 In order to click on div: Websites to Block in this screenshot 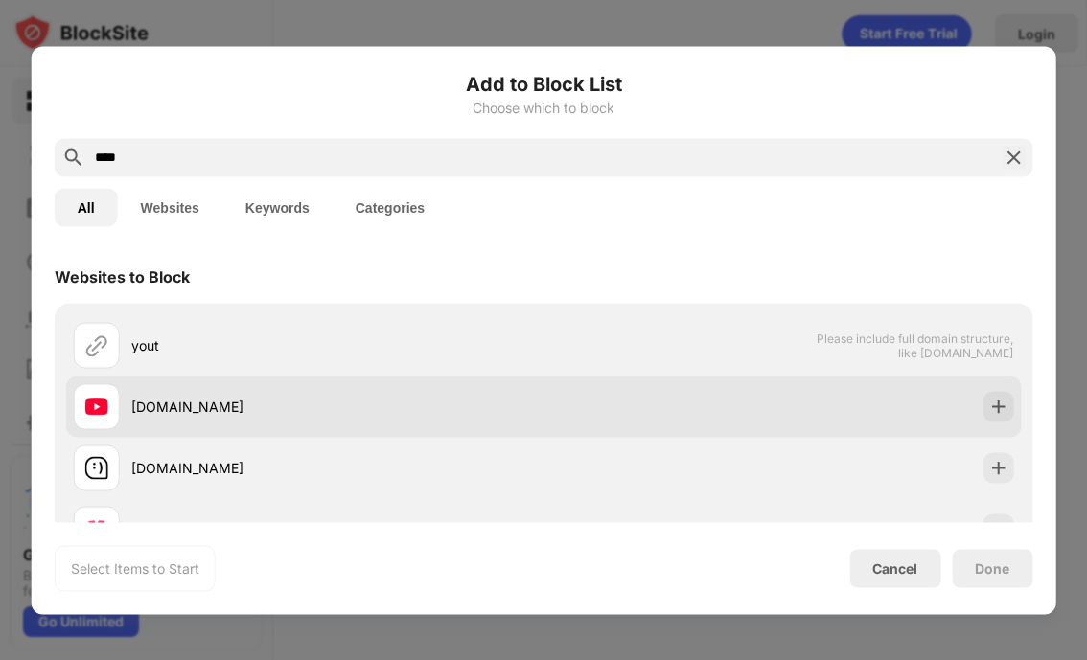, I will do `click(122, 276)`.